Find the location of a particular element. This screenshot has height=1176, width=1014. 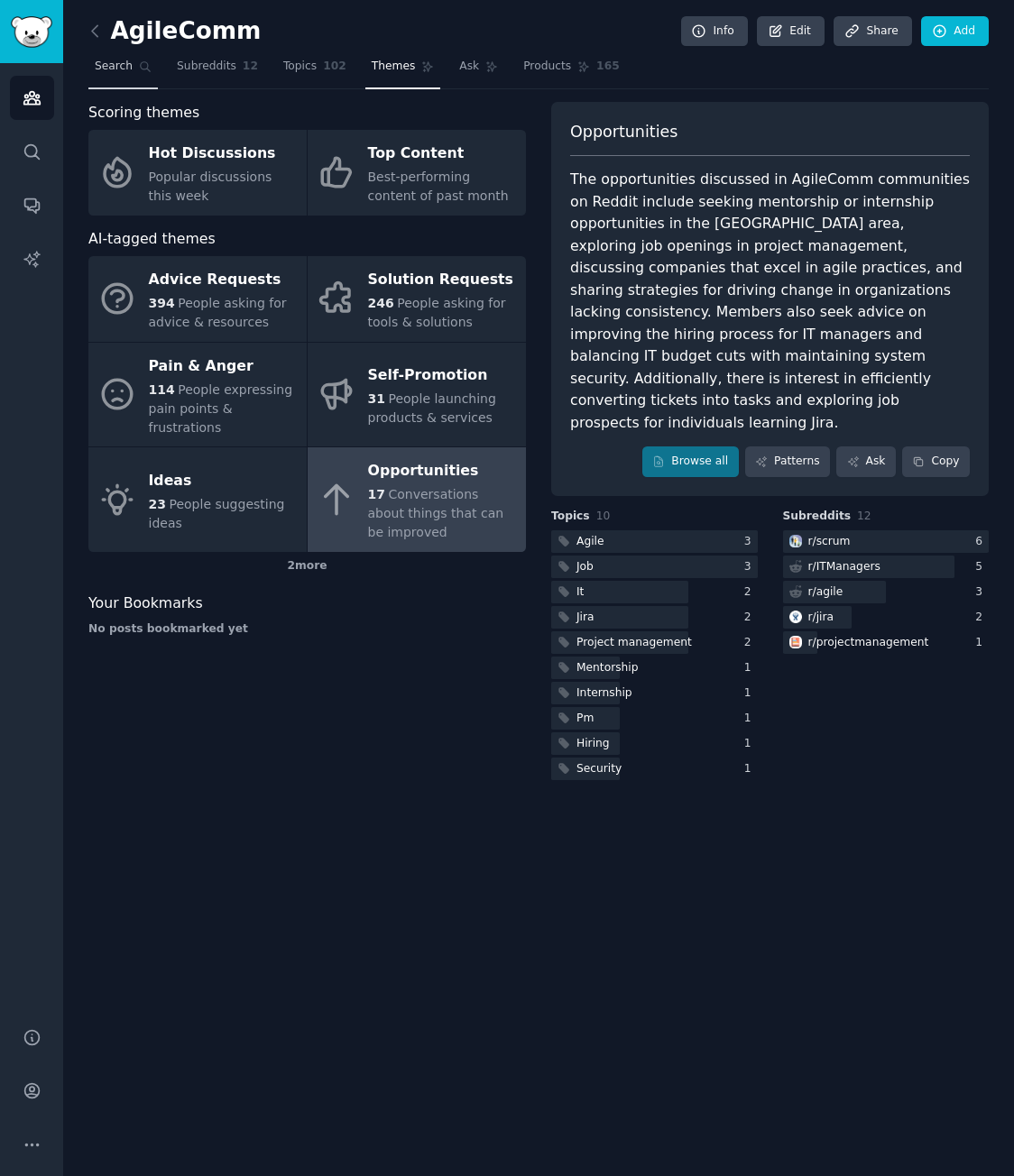

div: Agile is located at coordinates (590, 542).